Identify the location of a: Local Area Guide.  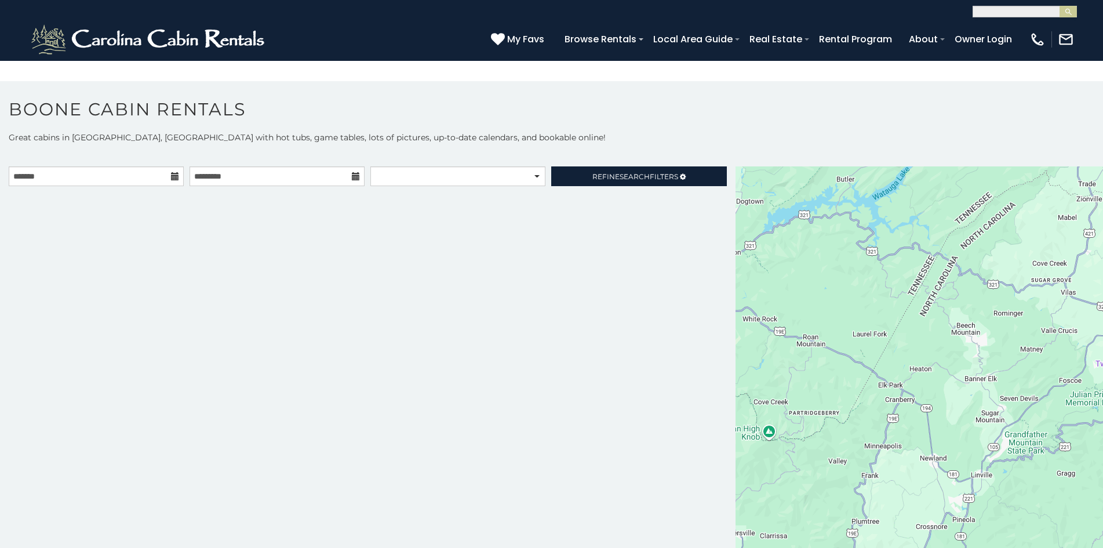
(693, 39).